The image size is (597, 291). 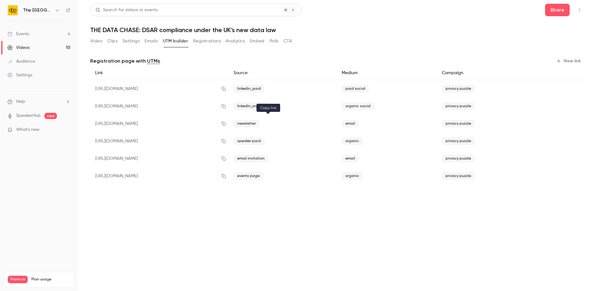 I want to click on a: SpeakerHub, so click(x=28, y=115).